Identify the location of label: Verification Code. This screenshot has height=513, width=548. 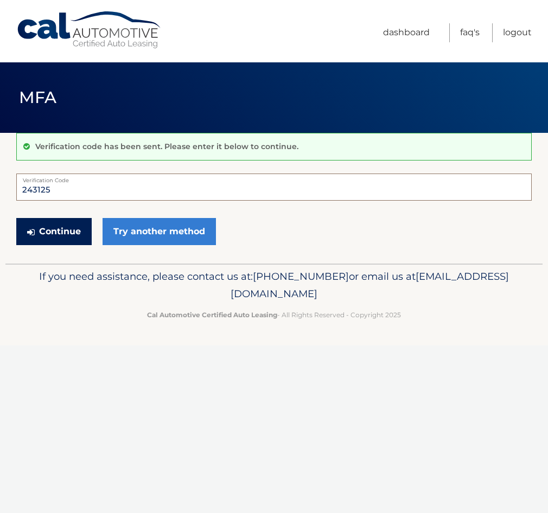
(274, 178).